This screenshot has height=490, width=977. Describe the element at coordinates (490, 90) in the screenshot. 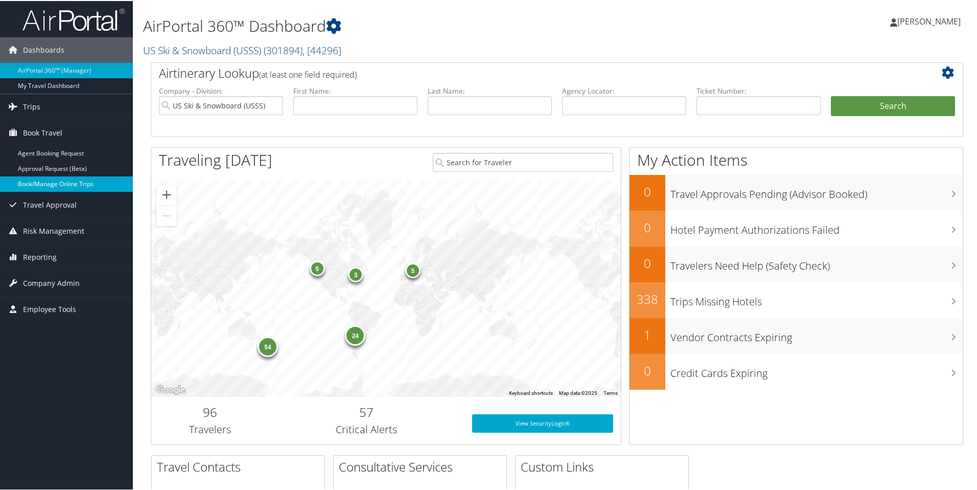

I see `label: Last Name:` at that location.